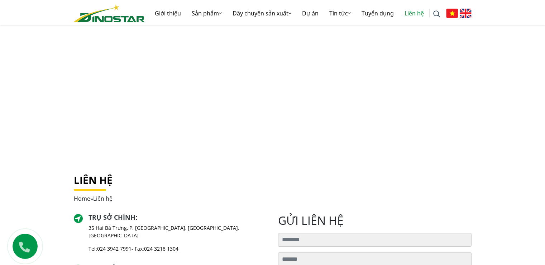 The height and width of the screenshot is (265, 545). Describe the element at coordinates (273, 180) in the screenshot. I see `h1: Liên hệ` at that location.